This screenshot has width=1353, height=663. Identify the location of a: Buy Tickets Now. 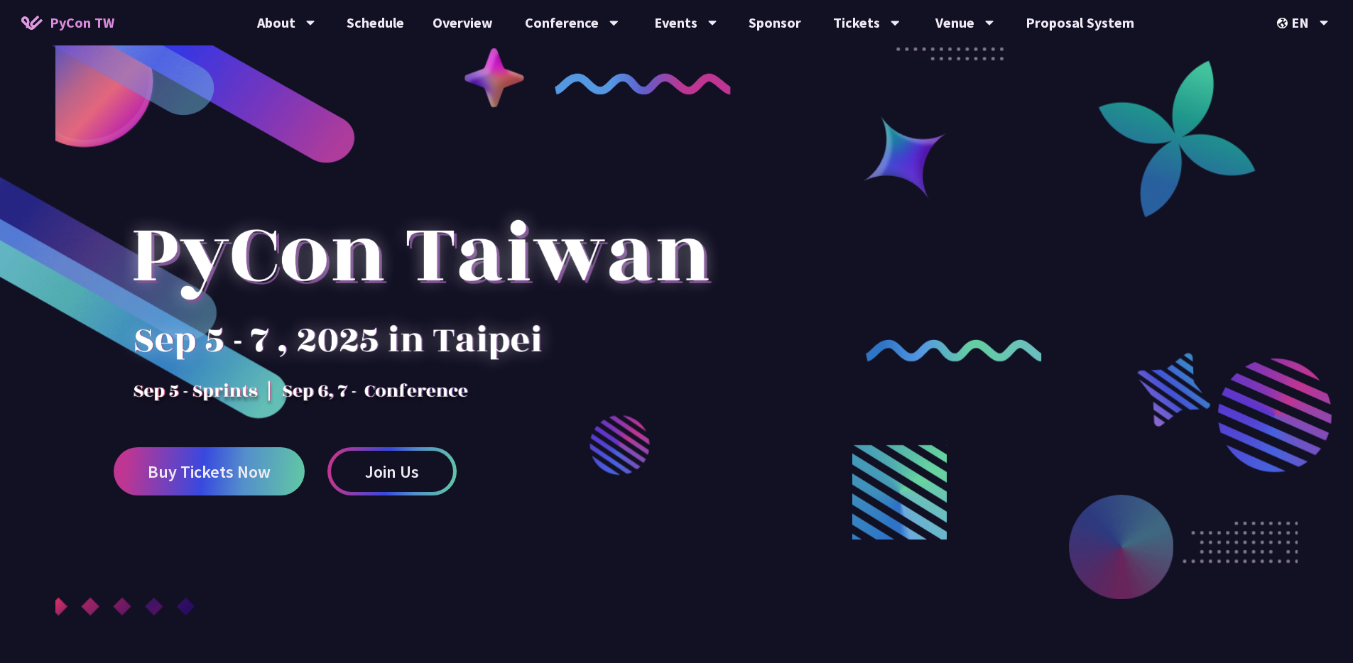
(209, 472).